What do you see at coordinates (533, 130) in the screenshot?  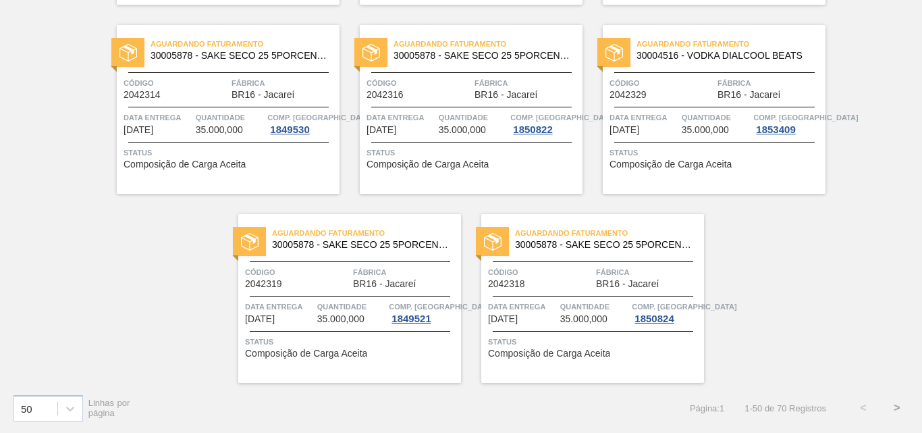 I see `div: 1850822` at bounding box center [533, 130].